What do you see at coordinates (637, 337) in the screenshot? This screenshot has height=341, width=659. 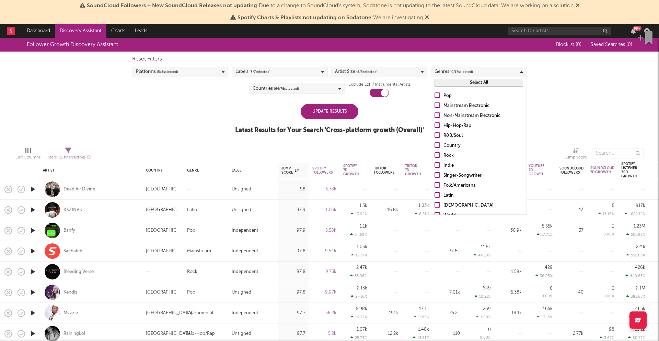 I see `div: 80.77 %` at bounding box center [637, 337].